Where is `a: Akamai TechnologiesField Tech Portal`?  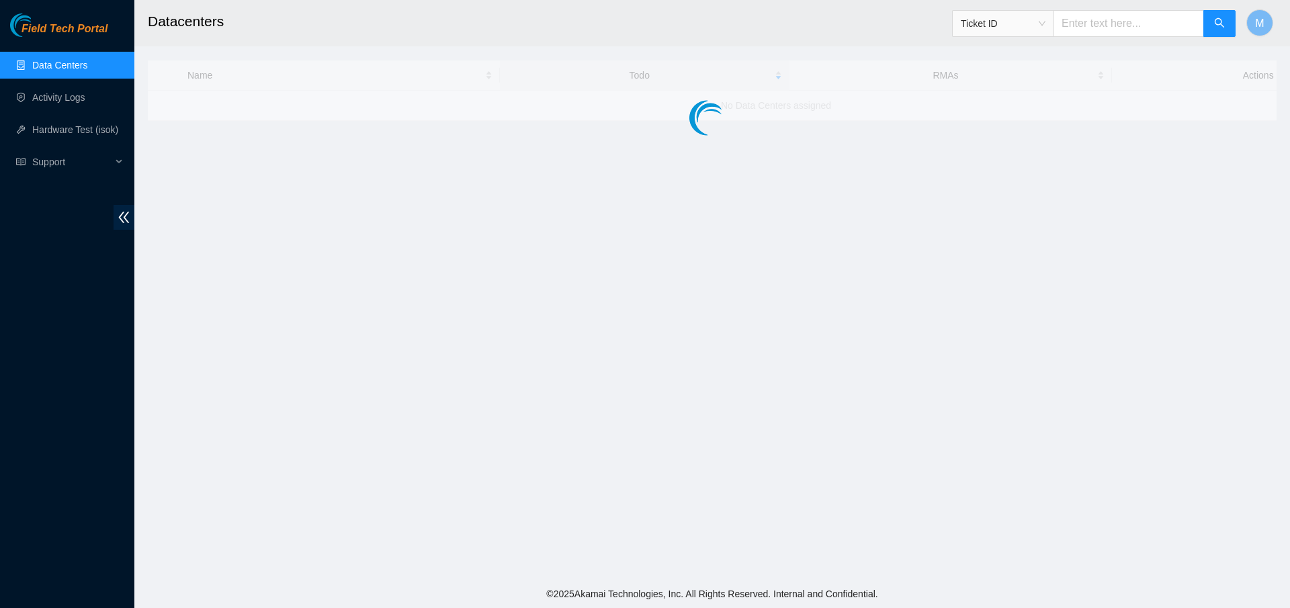 a: Akamai TechnologiesField Tech Portal is located at coordinates (58, 33).